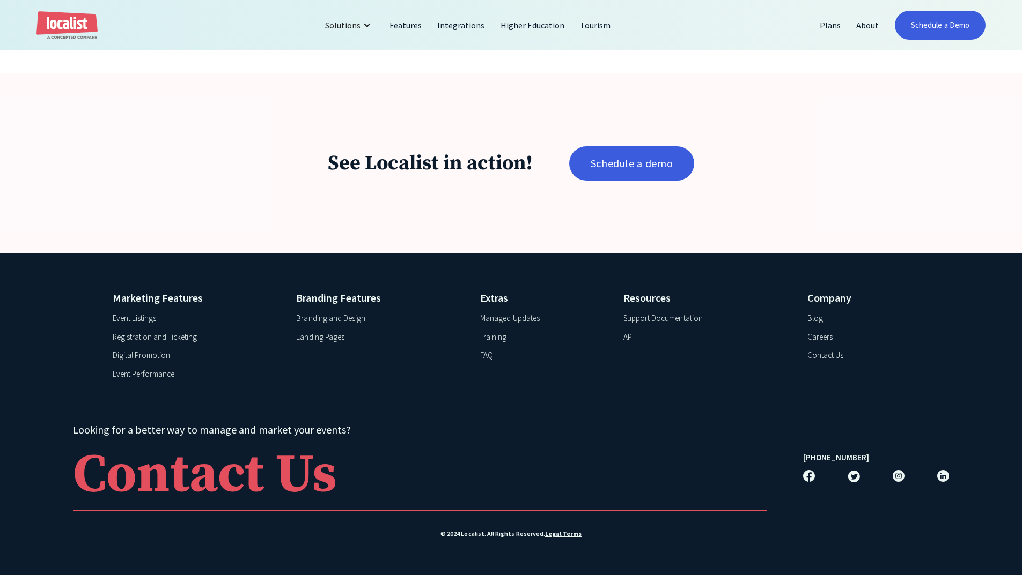  What do you see at coordinates (509, 319) in the screenshot?
I see `a: Managed Updates` at bounding box center [509, 319].